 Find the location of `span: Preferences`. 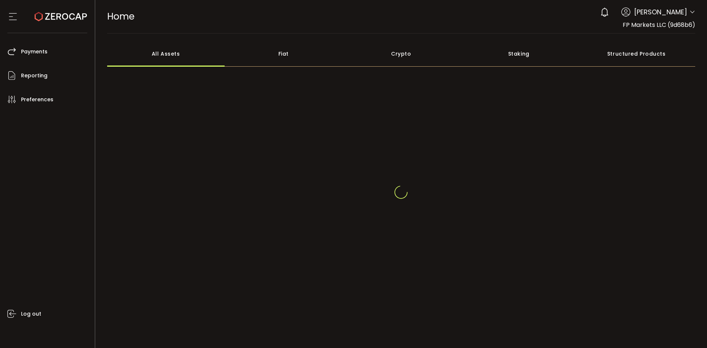

span: Preferences is located at coordinates (37, 99).